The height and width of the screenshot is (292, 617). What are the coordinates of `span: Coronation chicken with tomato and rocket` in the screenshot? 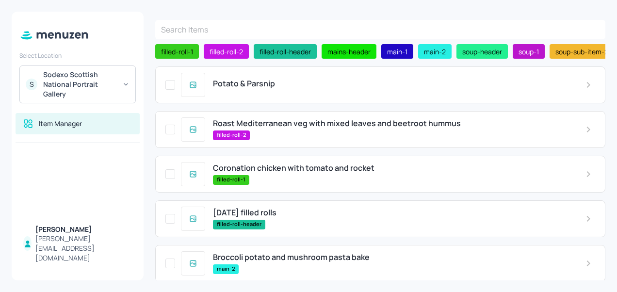 It's located at (293, 168).